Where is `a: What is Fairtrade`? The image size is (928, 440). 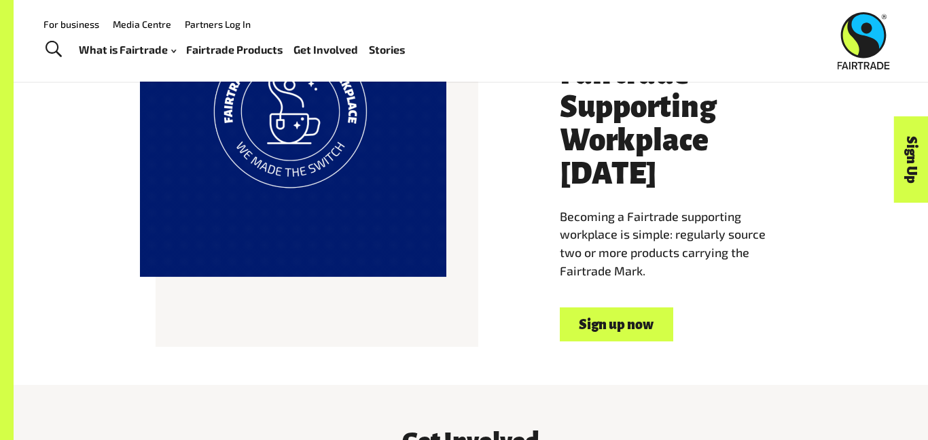
a: What is Fairtrade is located at coordinates (127, 50).